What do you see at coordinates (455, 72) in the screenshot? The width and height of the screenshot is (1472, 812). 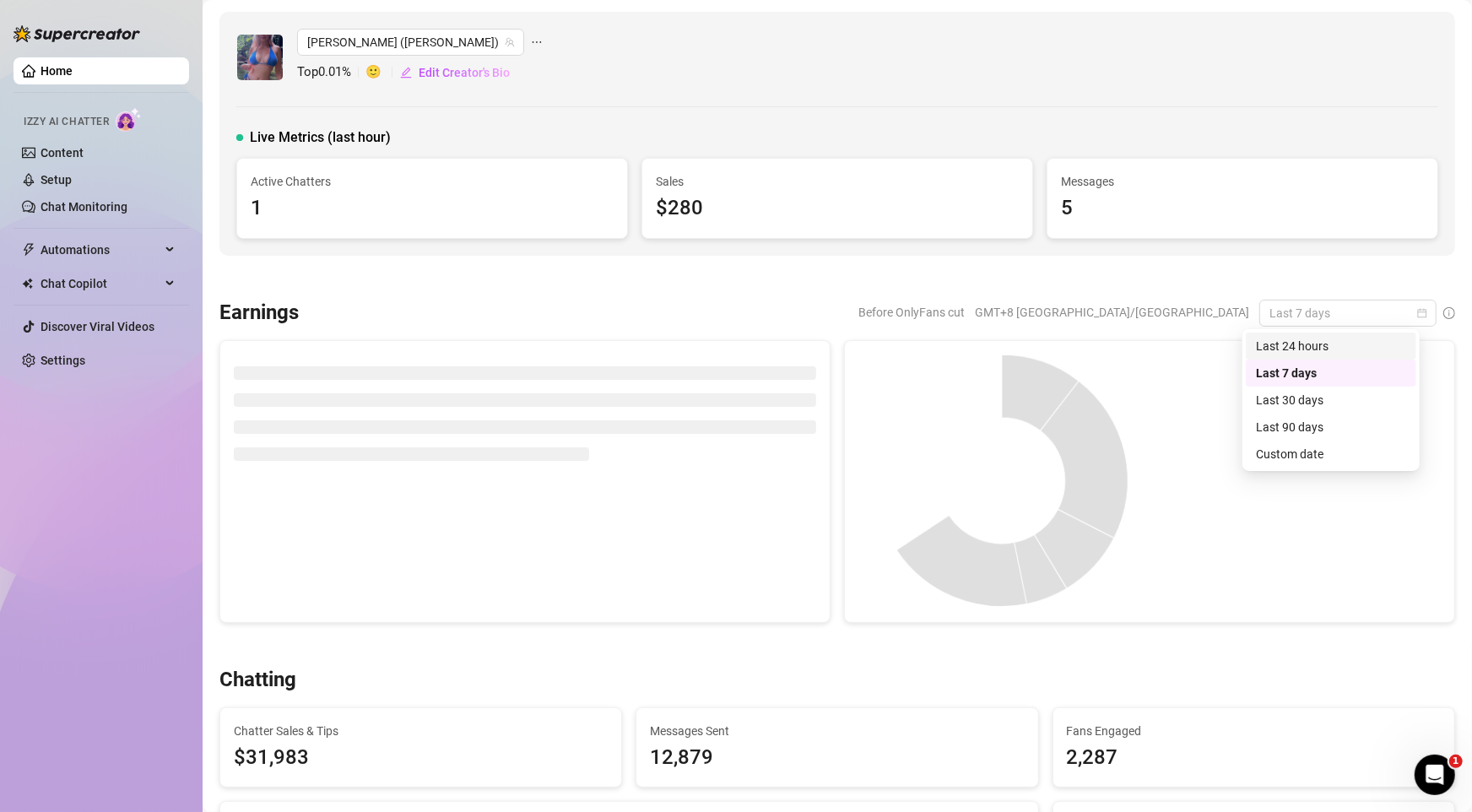 I see `button: Edit Creator's Bio` at bounding box center [455, 72].